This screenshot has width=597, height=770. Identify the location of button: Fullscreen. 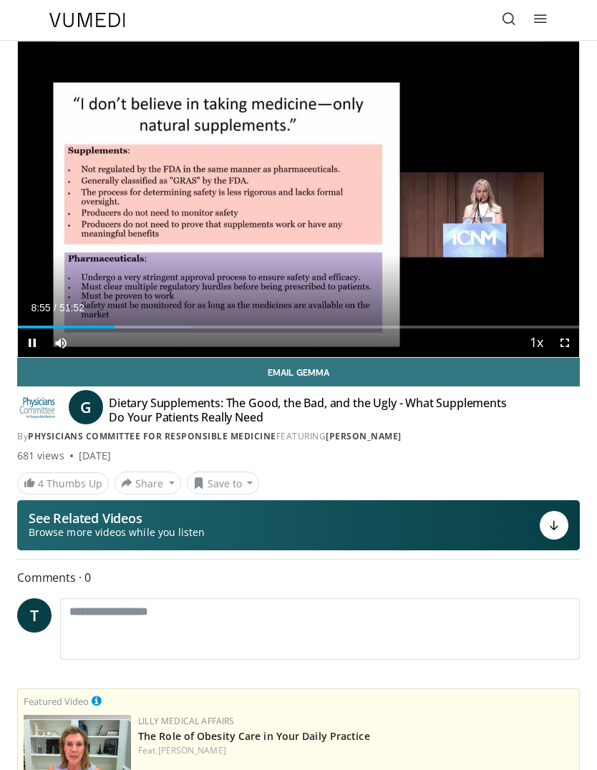
(564, 343).